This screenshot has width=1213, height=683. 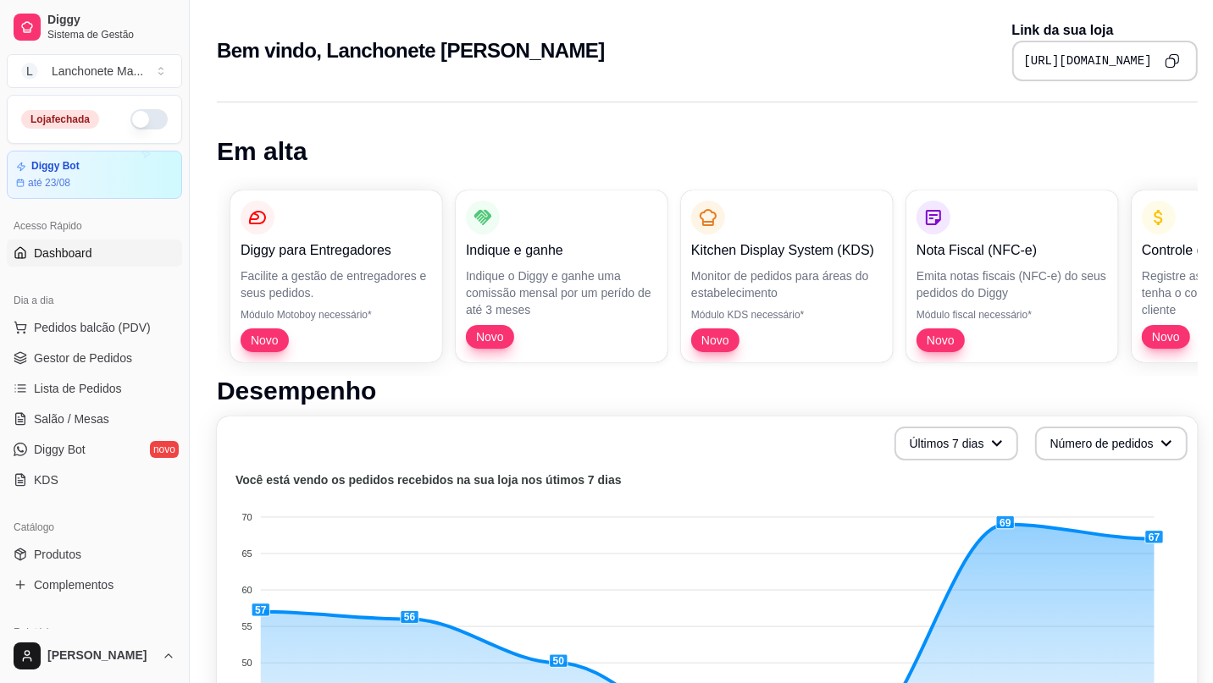 I want to click on button: Pedidos balcão (PDV), so click(x=94, y=328).